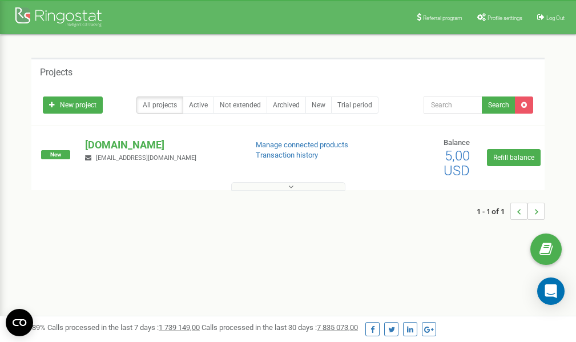 The width and height of the screenshot is (576, 342). I want to click on a: All projects, so click(160, 105).